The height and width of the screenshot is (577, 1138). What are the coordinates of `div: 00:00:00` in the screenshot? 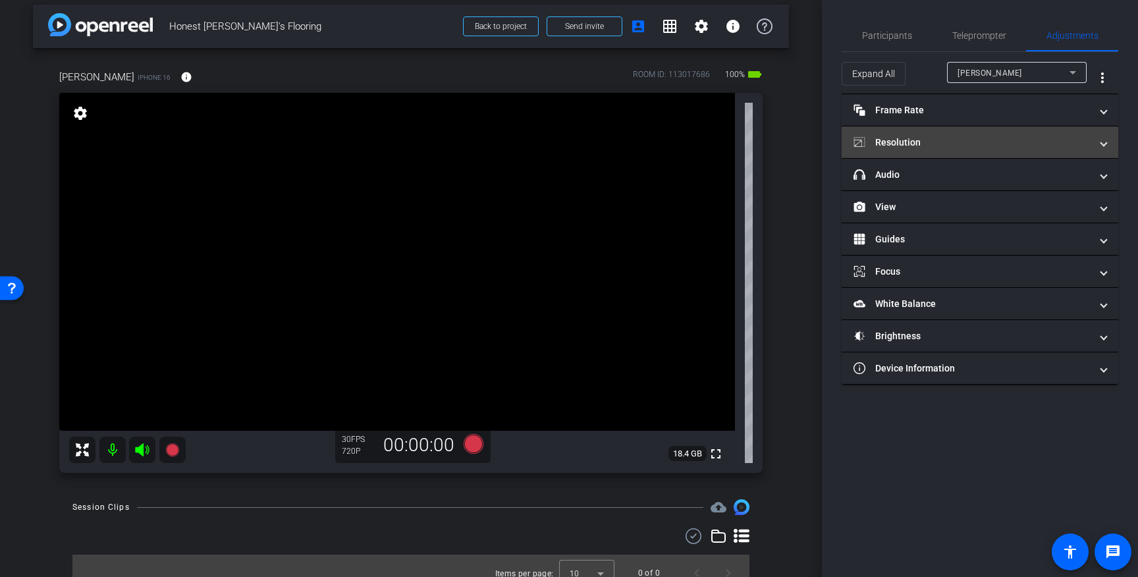 It's located at (419, 445).